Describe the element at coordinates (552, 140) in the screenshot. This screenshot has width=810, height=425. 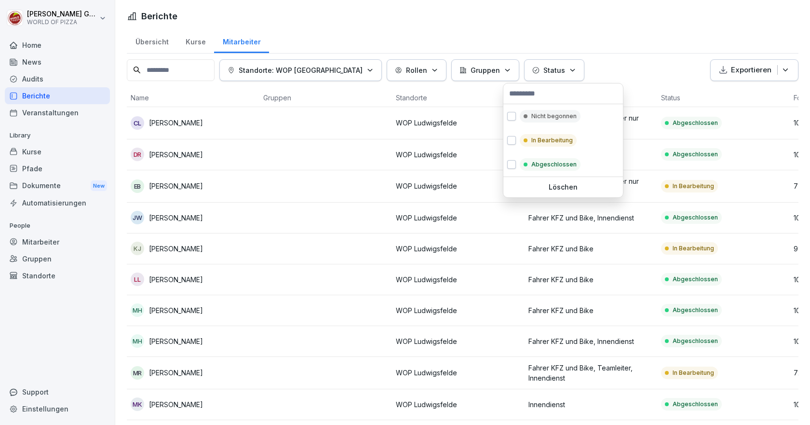
I see `p: In Bearbeitung` at that location.